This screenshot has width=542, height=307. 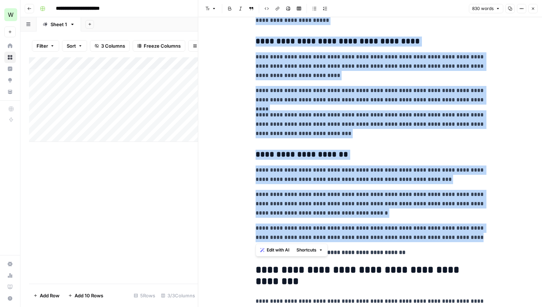 I want to click on span: Sort, so click(x=71, y=46).